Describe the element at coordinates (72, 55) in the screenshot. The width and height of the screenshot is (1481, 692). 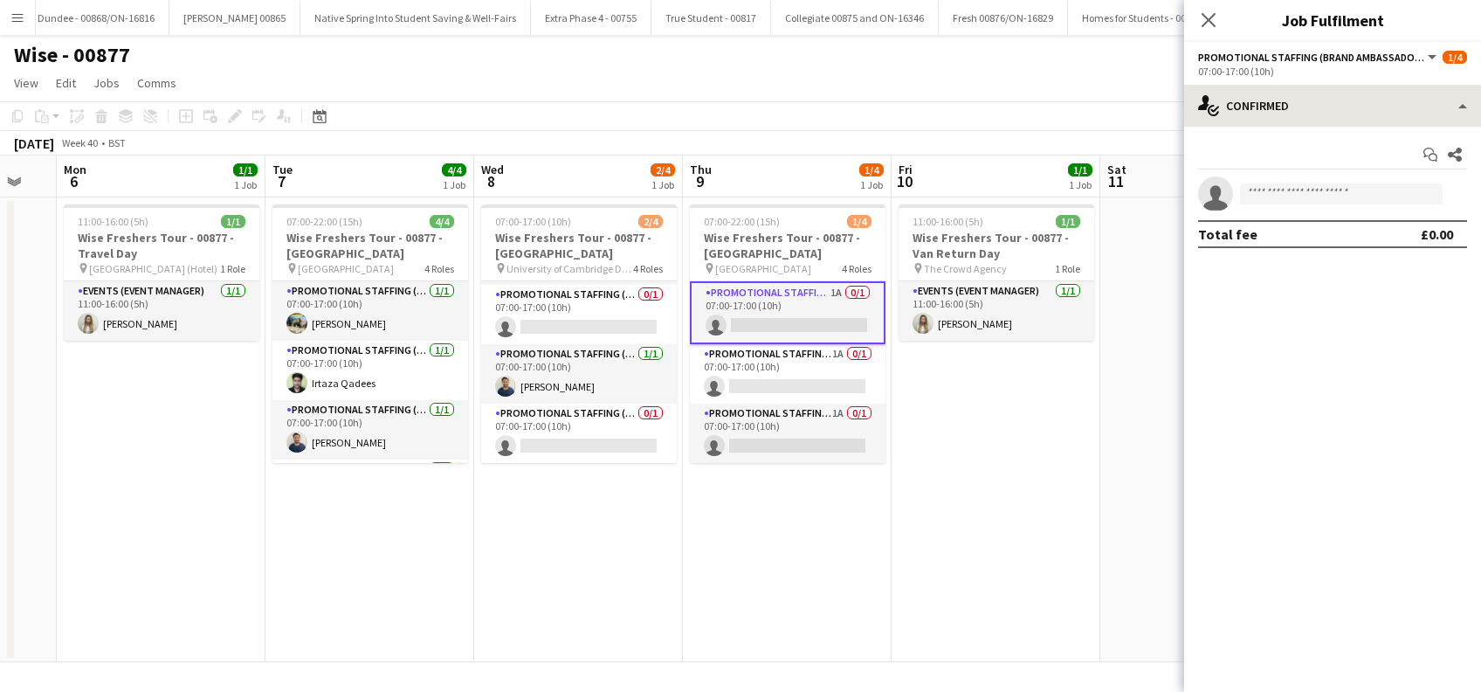
I see `h1: Wise - 00877` at that location.